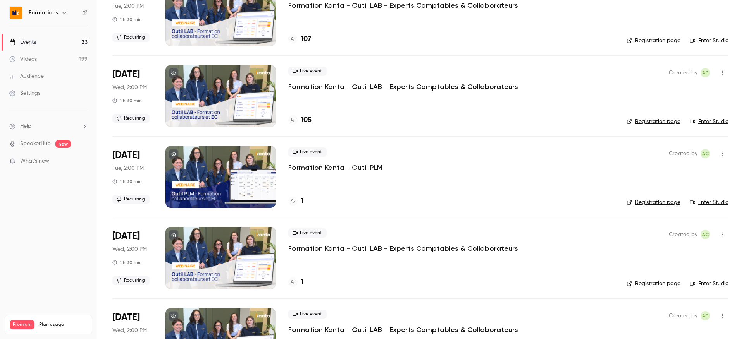  What do you see at coordinates (22, 42) in the screenshot?
I see `div: Events` at bounding box center [22, 42].